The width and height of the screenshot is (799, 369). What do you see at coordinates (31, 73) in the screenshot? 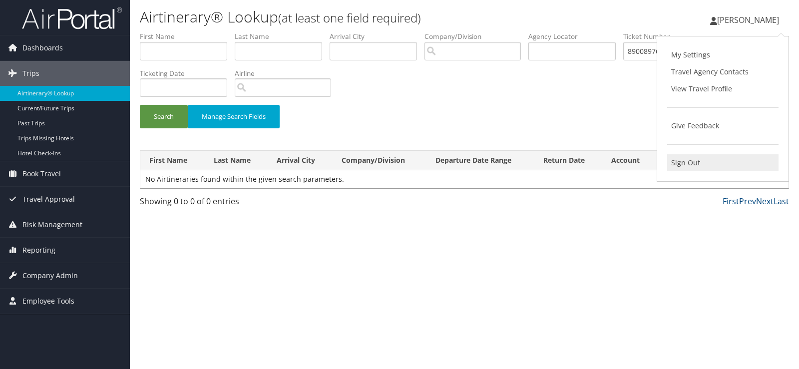
I see `span: Trips` at bounding box center [31, 73].